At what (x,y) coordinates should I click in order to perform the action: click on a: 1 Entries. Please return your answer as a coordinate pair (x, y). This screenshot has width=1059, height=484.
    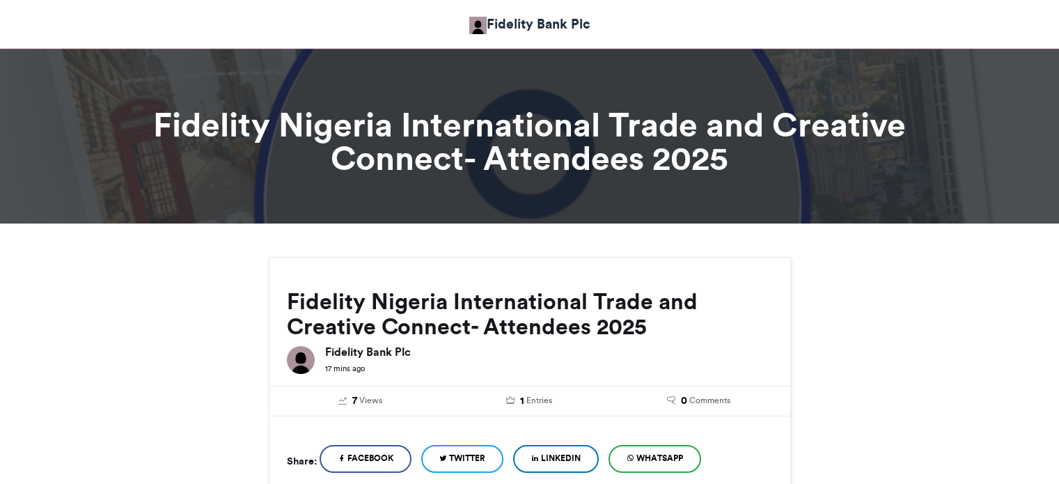
    Looking at the image, I should click on (529, 401).